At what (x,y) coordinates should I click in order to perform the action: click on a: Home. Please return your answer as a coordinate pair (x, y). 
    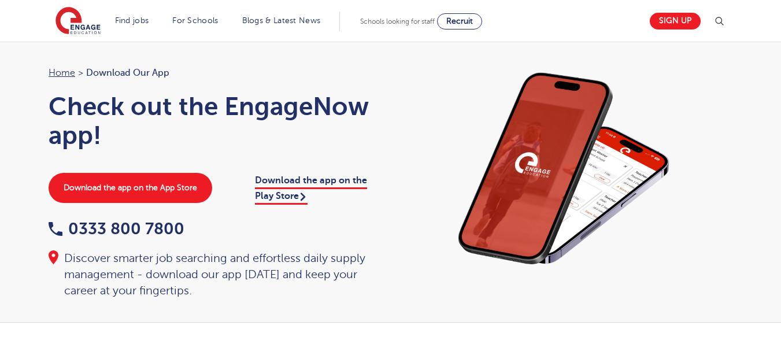
    Looking at the image, I should click on (62, 73).